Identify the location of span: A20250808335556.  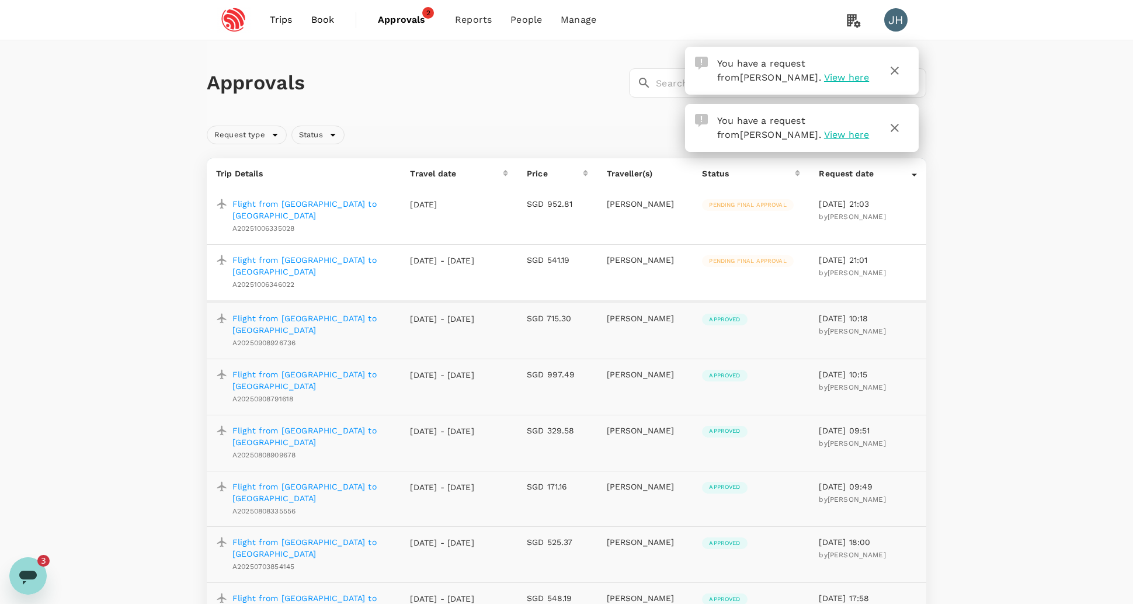
(264, 511).